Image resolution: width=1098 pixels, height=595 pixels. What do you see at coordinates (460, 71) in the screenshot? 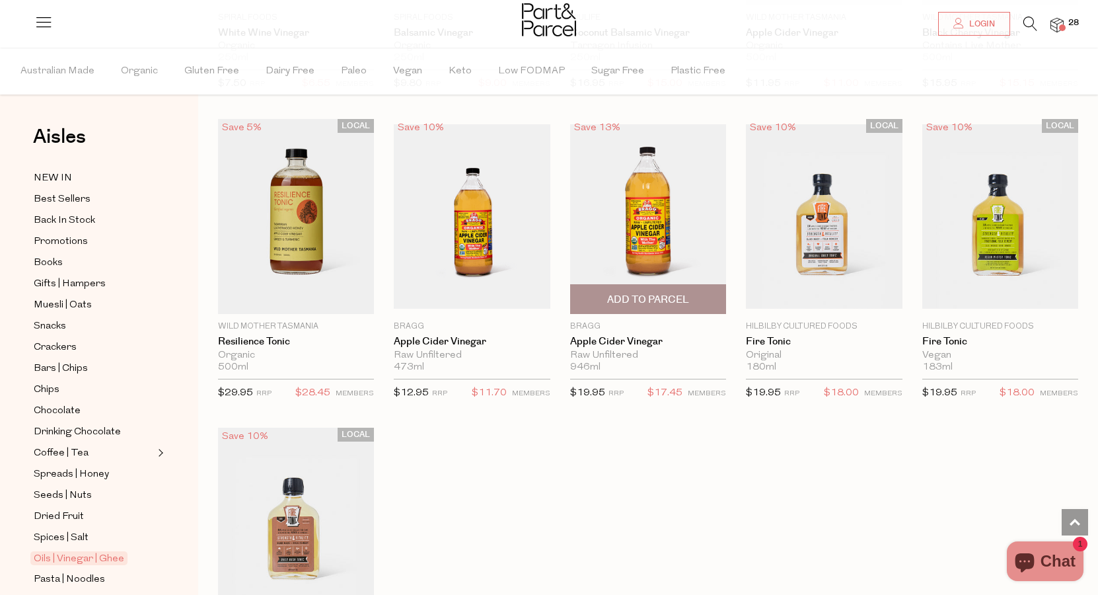
I see `span: Keto` at bounding box center [460, 71].